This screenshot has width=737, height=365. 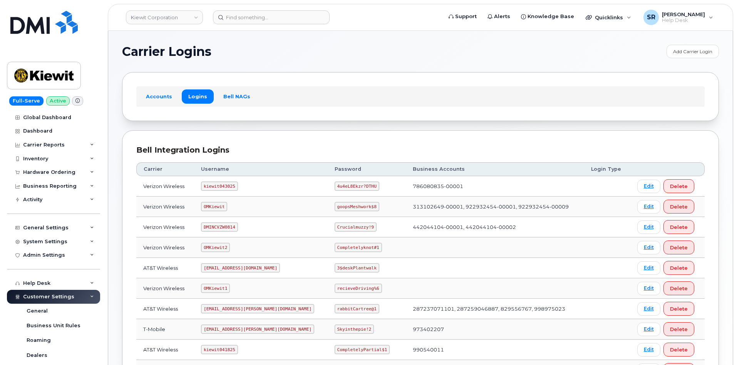 I want to click on td: 990540011, so click(x=495, y=349).